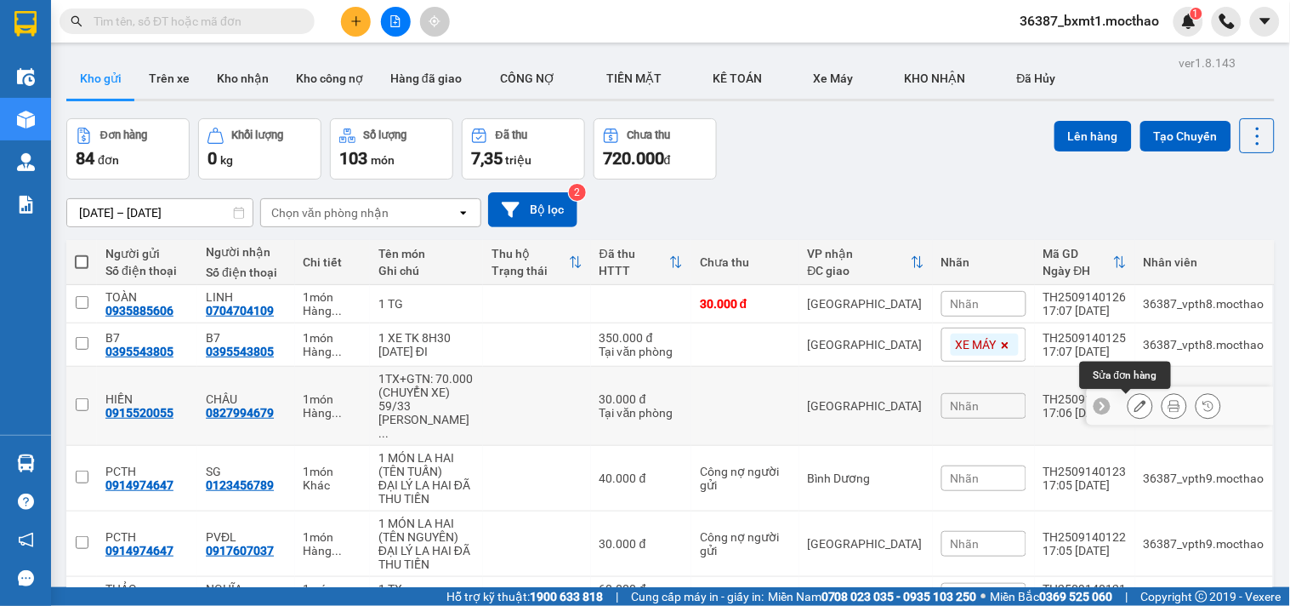  Describe the element at coordinates (26, 539) in the screenshot. I see `span: notification` at that location.